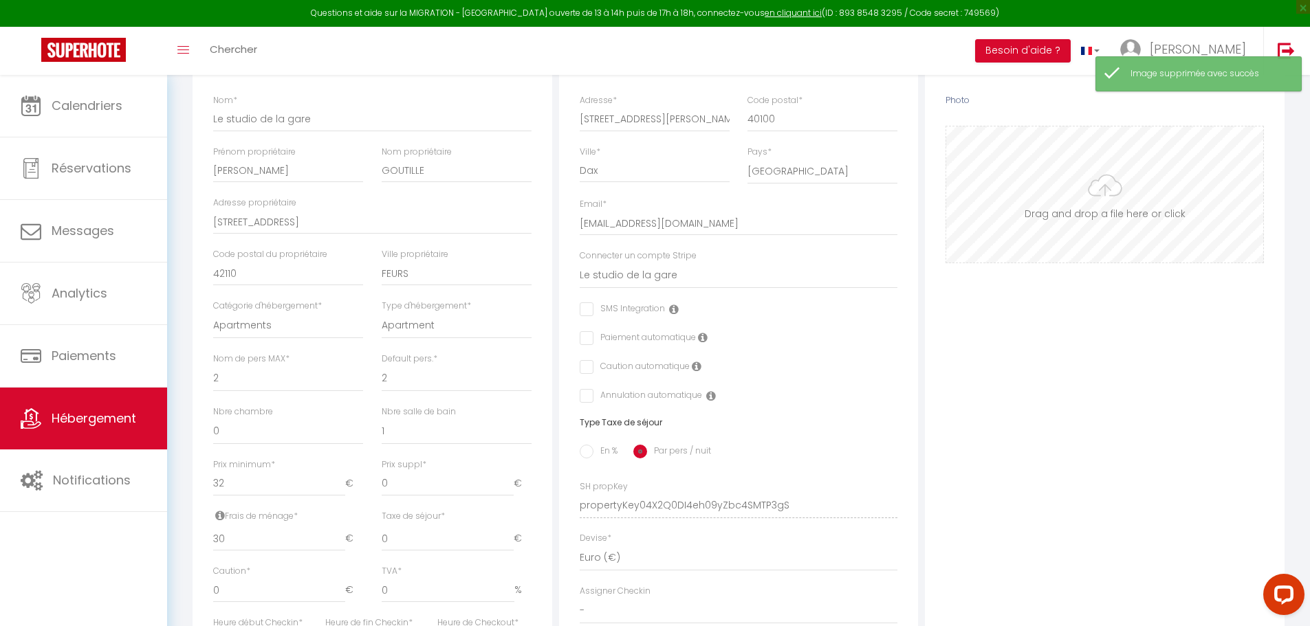 This screenshot has height=626, width=1310. What do you see at coordinates (775, 100) in the screenshot?
I see `label: Code postal` at bounding box center [775, 100].